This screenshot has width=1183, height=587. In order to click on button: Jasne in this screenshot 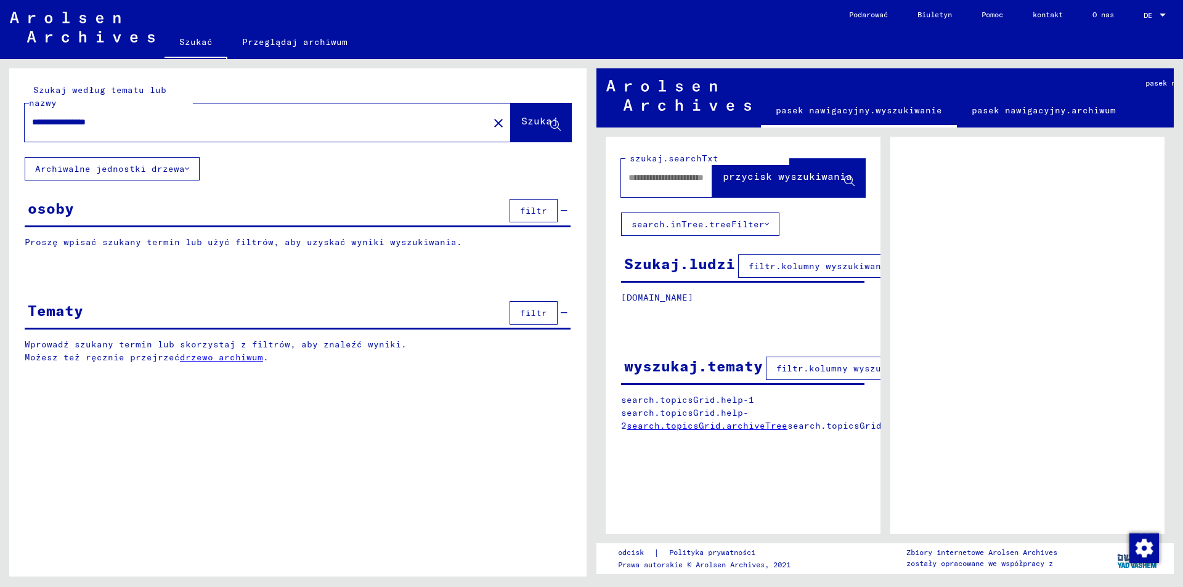, I will do `click(498, 123)`.